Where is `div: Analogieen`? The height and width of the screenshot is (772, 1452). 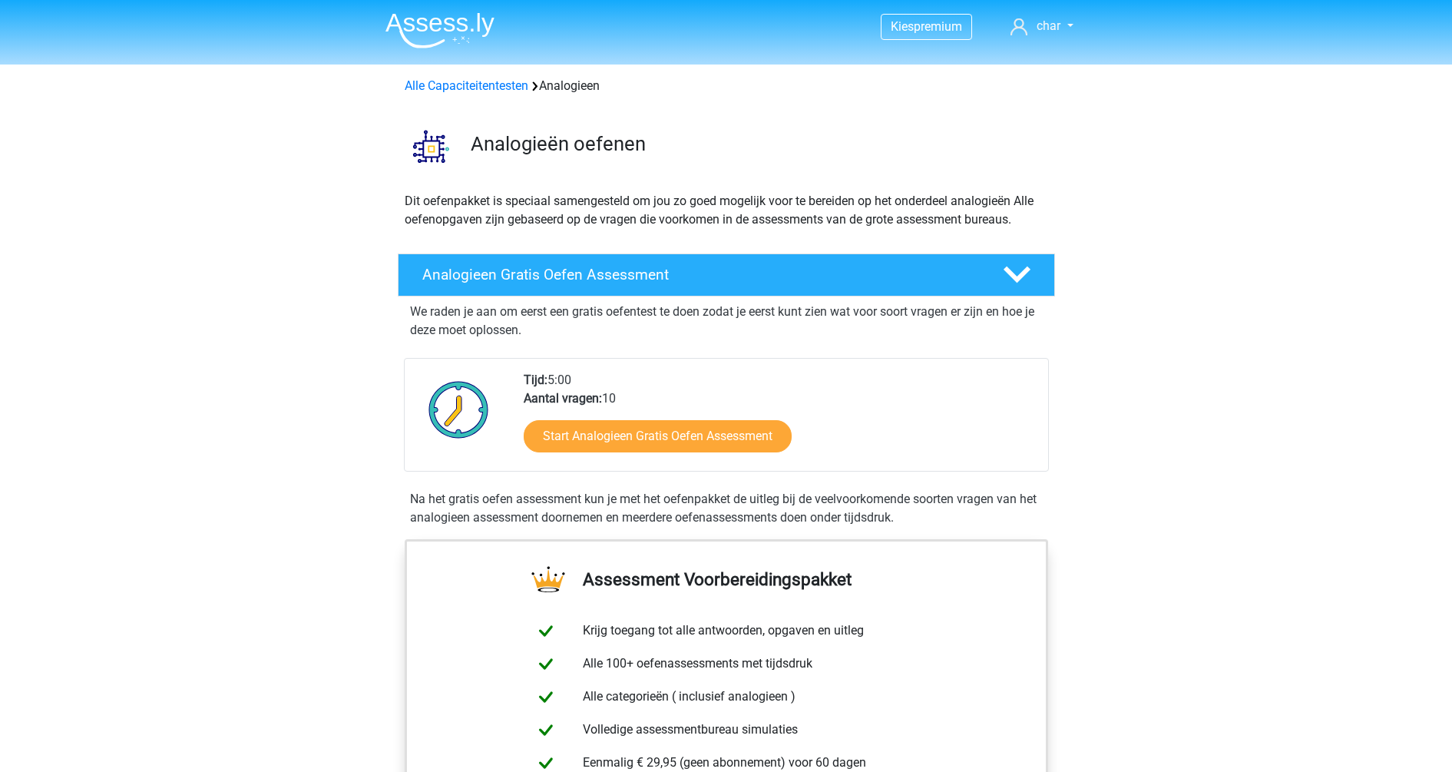 div: Analogieen is located at coordinates (726, 86).